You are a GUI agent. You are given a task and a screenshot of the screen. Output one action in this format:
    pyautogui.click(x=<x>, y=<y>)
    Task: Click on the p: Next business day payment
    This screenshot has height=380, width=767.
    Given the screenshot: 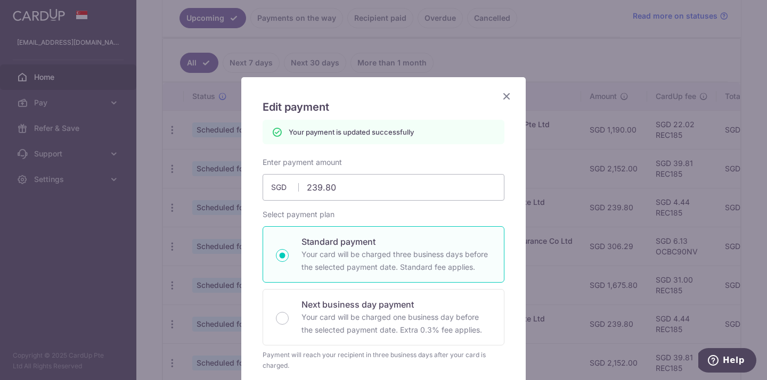 What is the action you would take?
    pyautogui.click(x=396, y=305)
    